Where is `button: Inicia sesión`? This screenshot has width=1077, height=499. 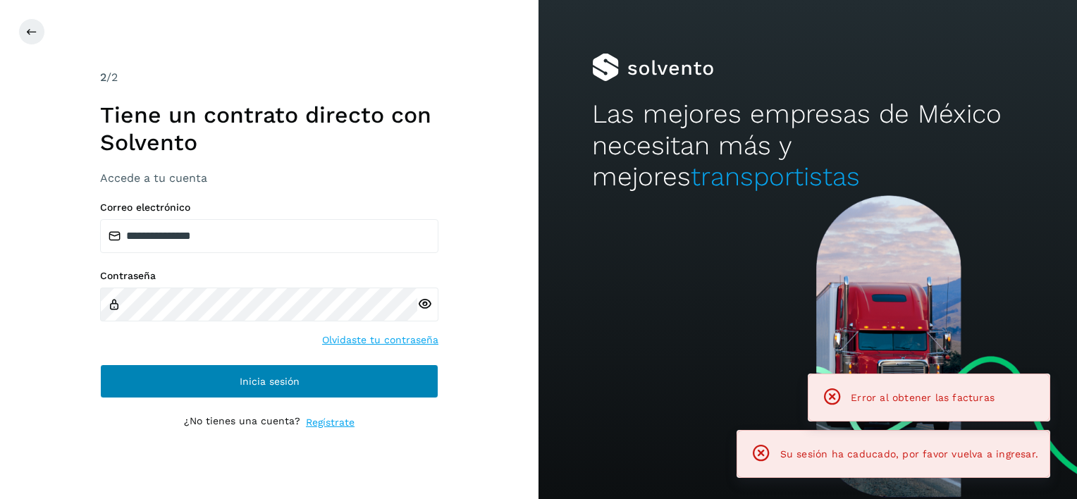
button: Inicia sesión is located at coordinates (269, 381).